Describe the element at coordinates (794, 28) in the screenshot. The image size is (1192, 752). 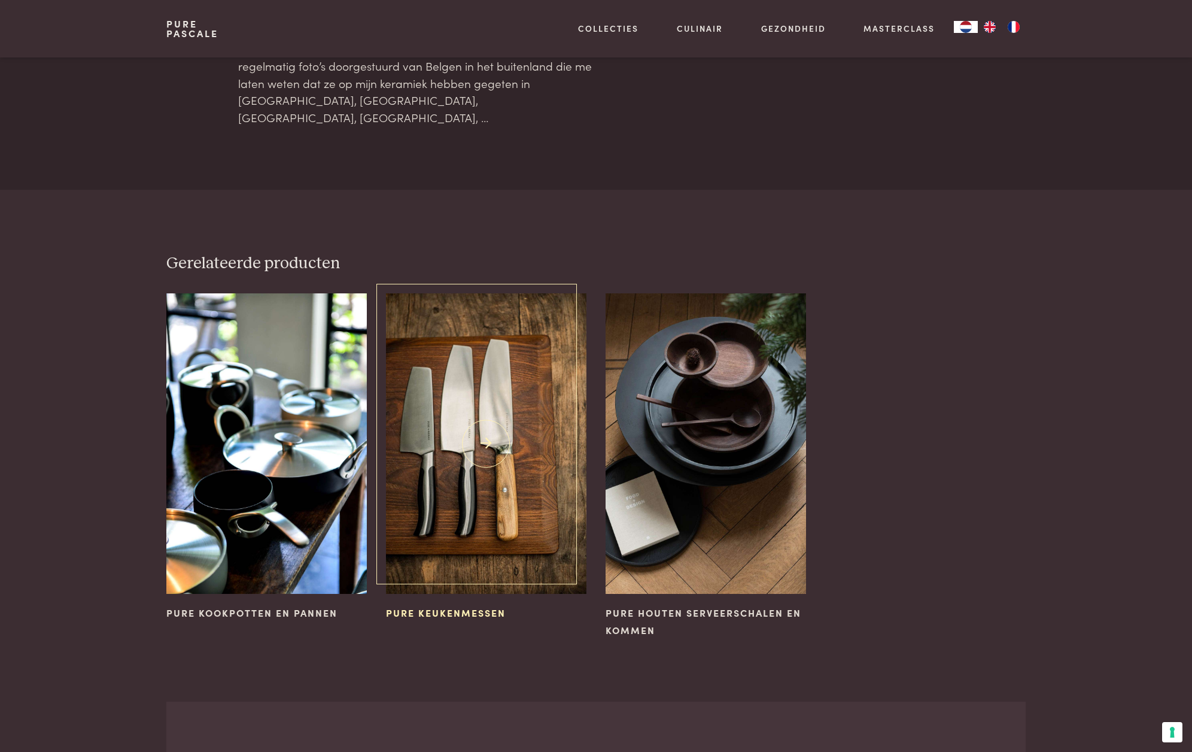
I see `a: Gezondheid` at that location.